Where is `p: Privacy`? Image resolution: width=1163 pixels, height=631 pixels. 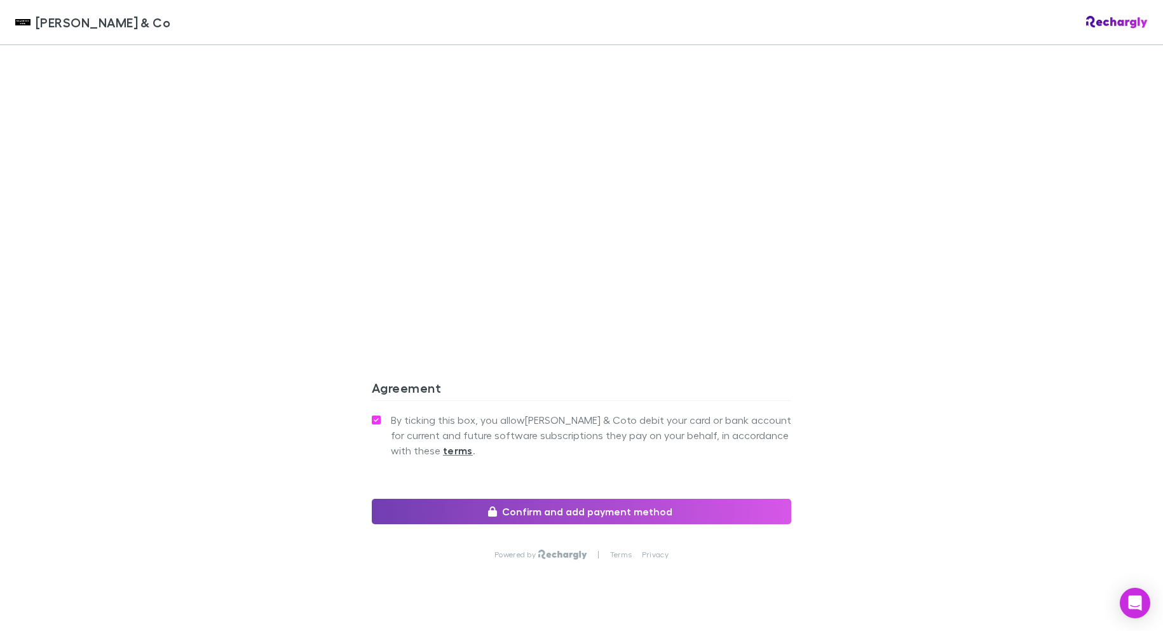 p: Privacy is located at coordinates (655, 555).